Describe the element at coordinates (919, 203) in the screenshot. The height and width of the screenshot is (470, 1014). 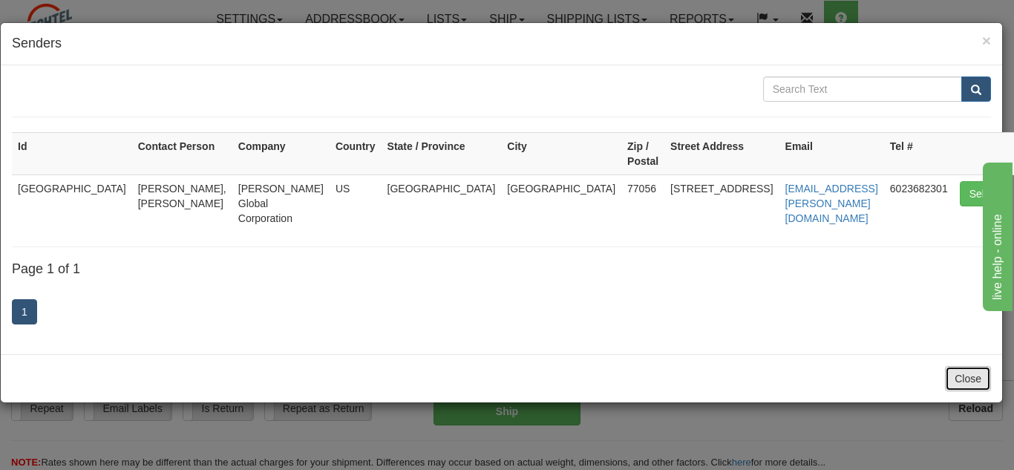
I see `td: 6023682301` at that location.